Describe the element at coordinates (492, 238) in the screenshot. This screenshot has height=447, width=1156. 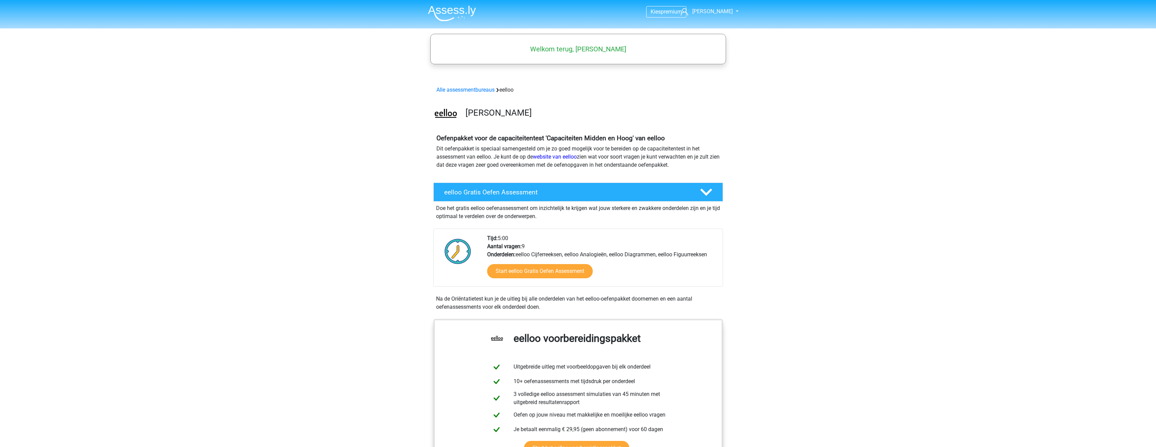
I see `b: Tijd:` at that location.